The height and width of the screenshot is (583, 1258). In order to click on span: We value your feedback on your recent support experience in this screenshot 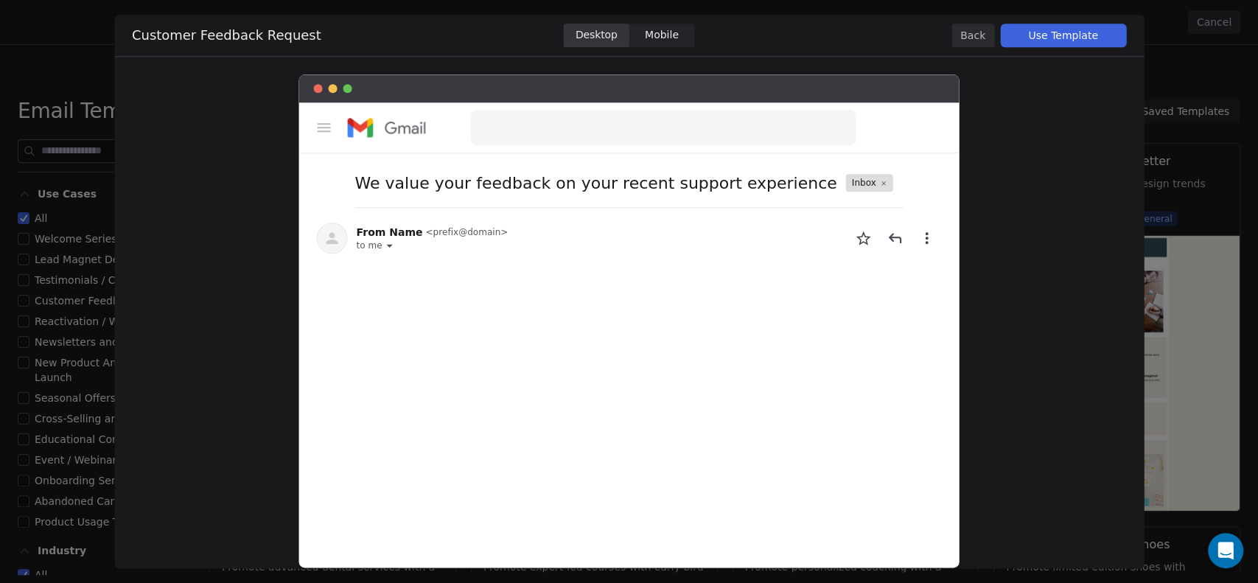, I will do `click(596, 183)`.